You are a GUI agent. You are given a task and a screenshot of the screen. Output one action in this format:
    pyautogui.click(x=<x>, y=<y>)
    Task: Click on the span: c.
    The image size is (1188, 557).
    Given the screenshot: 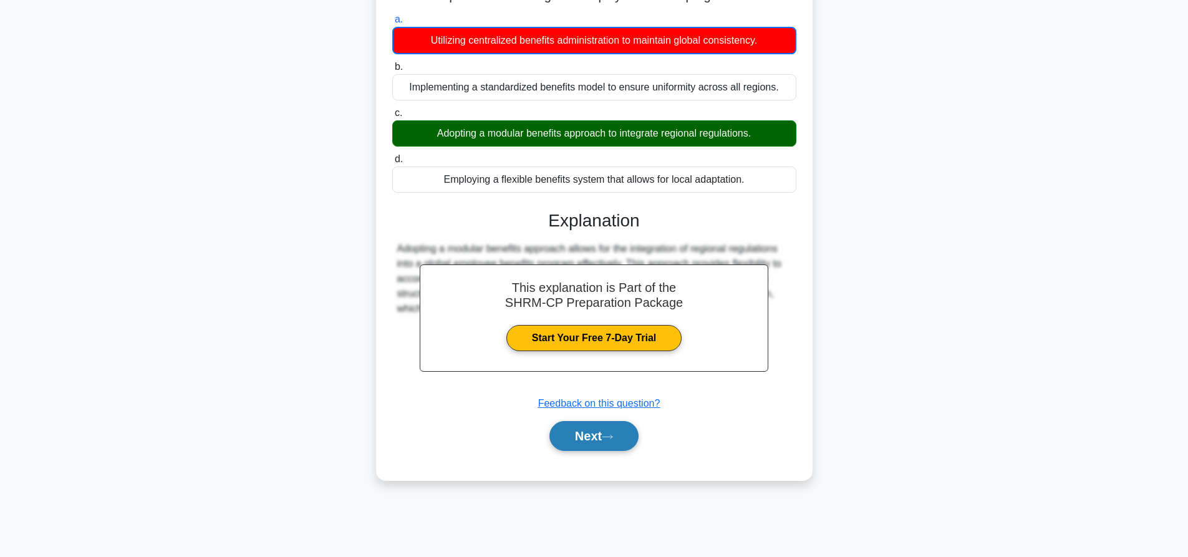 What is the action you would take?
    pyautogui.click(x=398, y=112)
    